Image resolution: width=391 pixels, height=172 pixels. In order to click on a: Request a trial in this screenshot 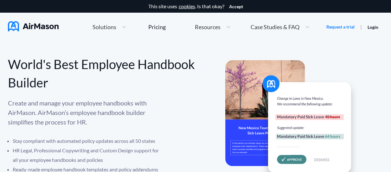, I will do `click(340, 27)`.